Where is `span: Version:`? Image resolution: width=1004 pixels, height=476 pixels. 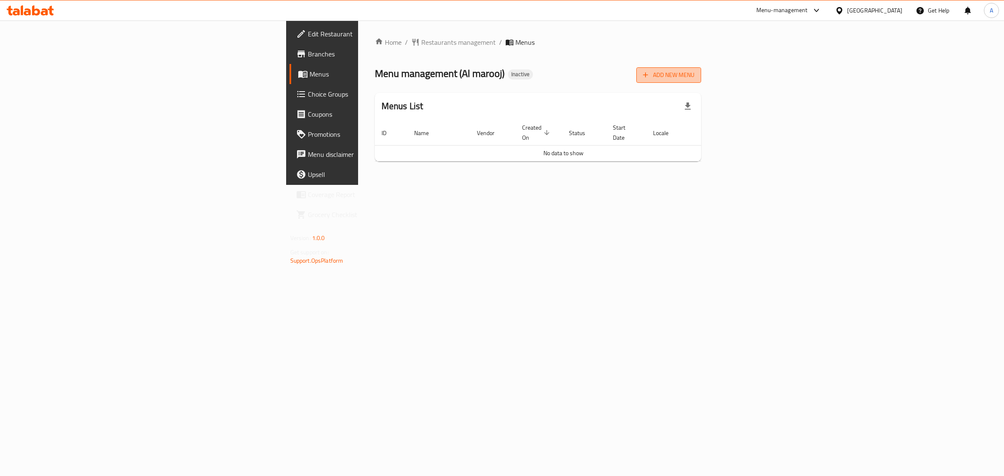
span: Version: is located at coordinates (300, 238).